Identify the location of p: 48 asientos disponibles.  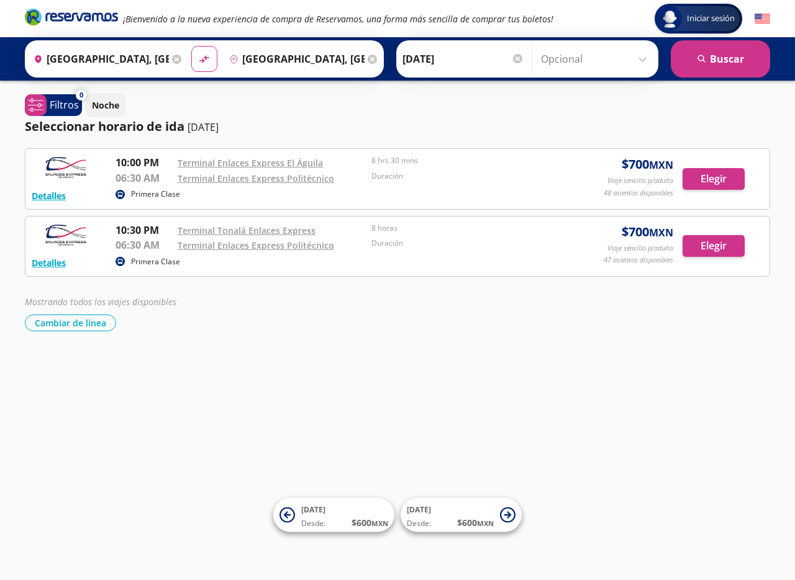
(638, 193).